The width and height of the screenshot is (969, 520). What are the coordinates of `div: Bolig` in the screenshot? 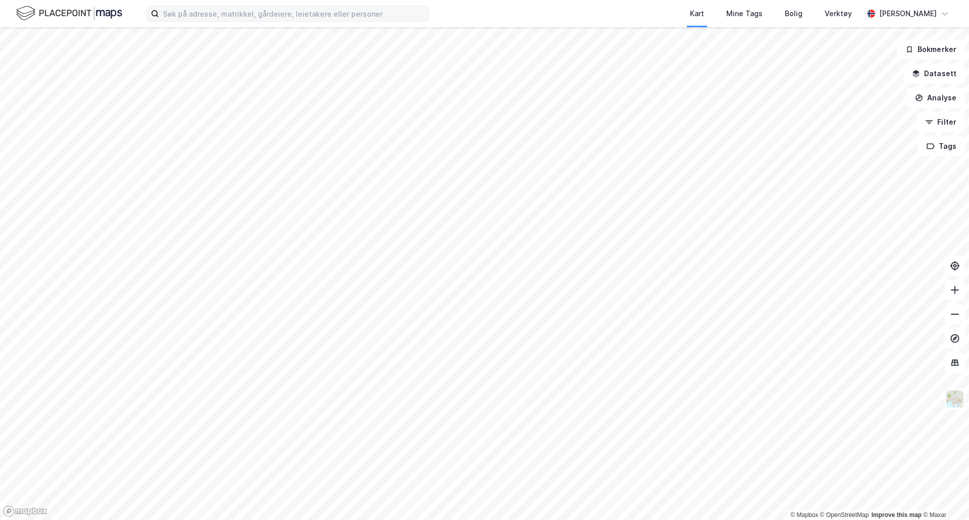 It's located at (793, 14).